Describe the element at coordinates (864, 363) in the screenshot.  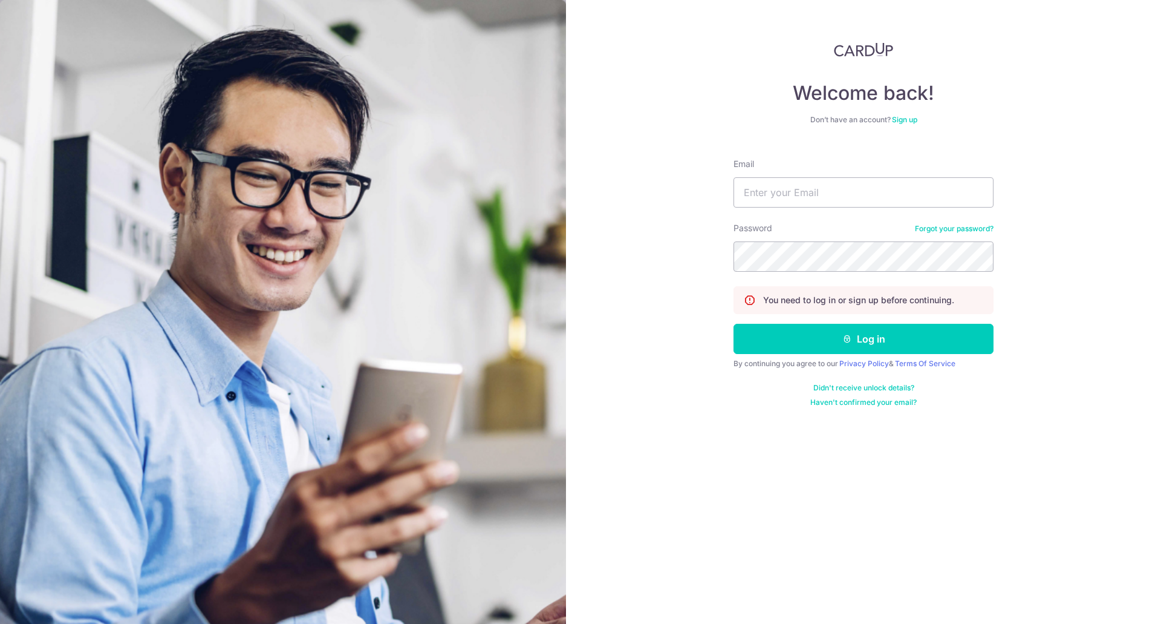
I see `a: Privacy Policy` at that location.